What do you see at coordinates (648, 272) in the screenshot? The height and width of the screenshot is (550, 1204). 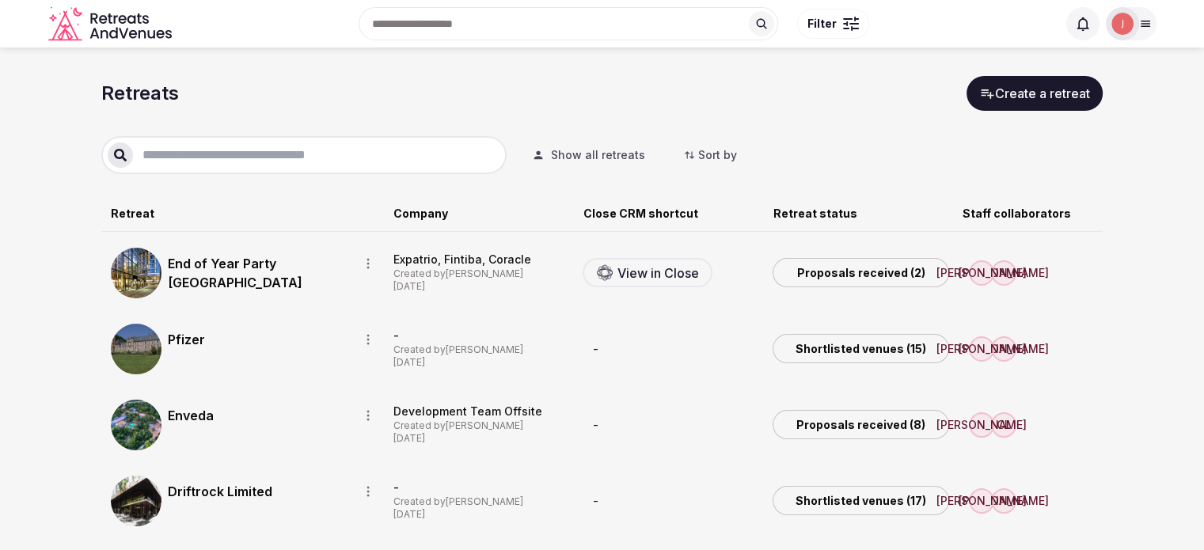 I see `a: View in Close` at bounding box center [648, 272].